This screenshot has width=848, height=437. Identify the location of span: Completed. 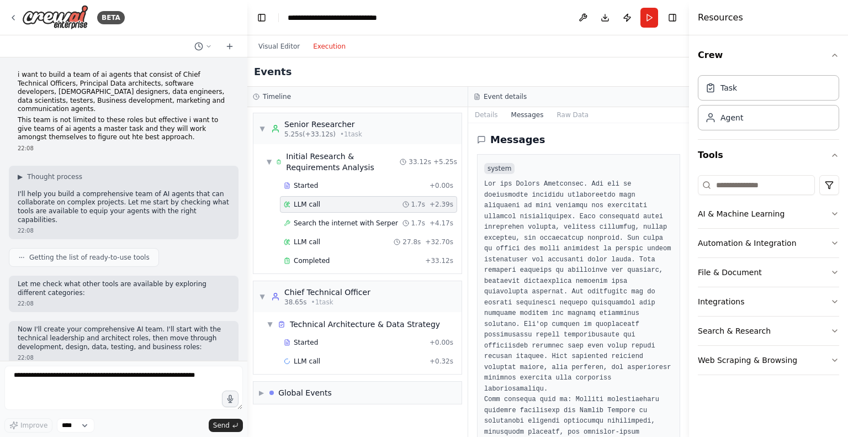
(311, 261).